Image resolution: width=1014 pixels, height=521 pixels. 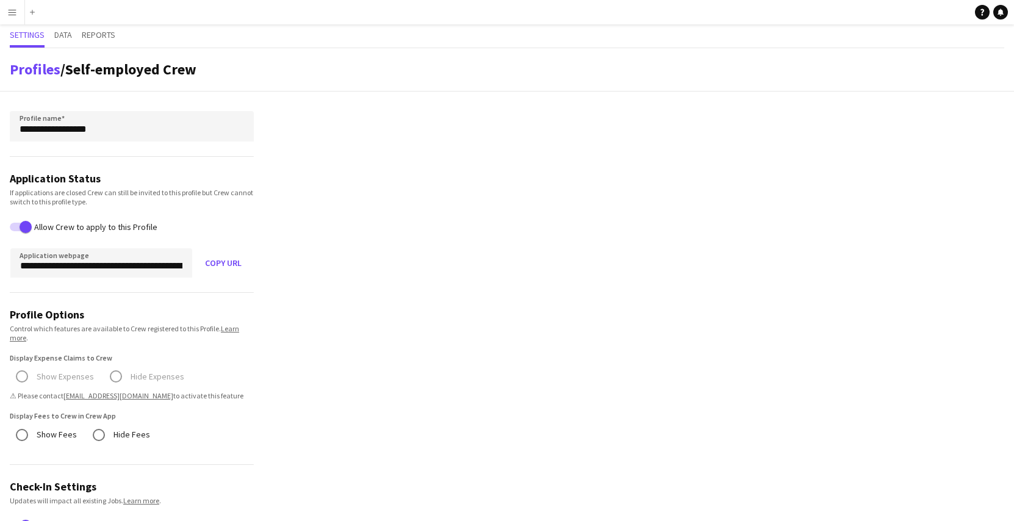 What do you see at coordinates (98, 35) in the screenshot?
I see `span: Reports` at bounding box center [98, 35].